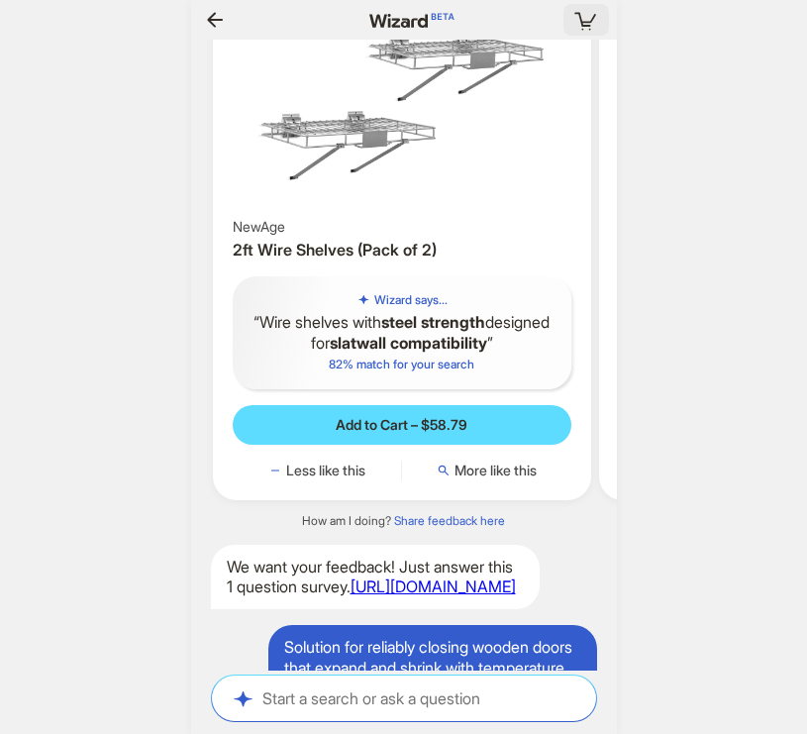 The width and height of the screenshot is (807, 734). Describe the element at coordinates (411, 300) in the screenshot. I see `h5: Wizard says...` at that location.